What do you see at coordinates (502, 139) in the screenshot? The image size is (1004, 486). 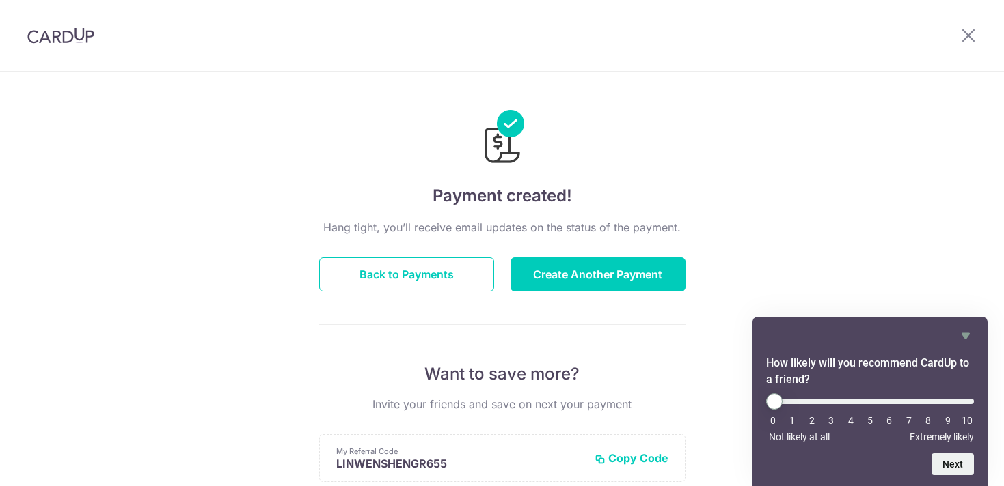 I see `img: Payments` at bounding box center [502, 139].